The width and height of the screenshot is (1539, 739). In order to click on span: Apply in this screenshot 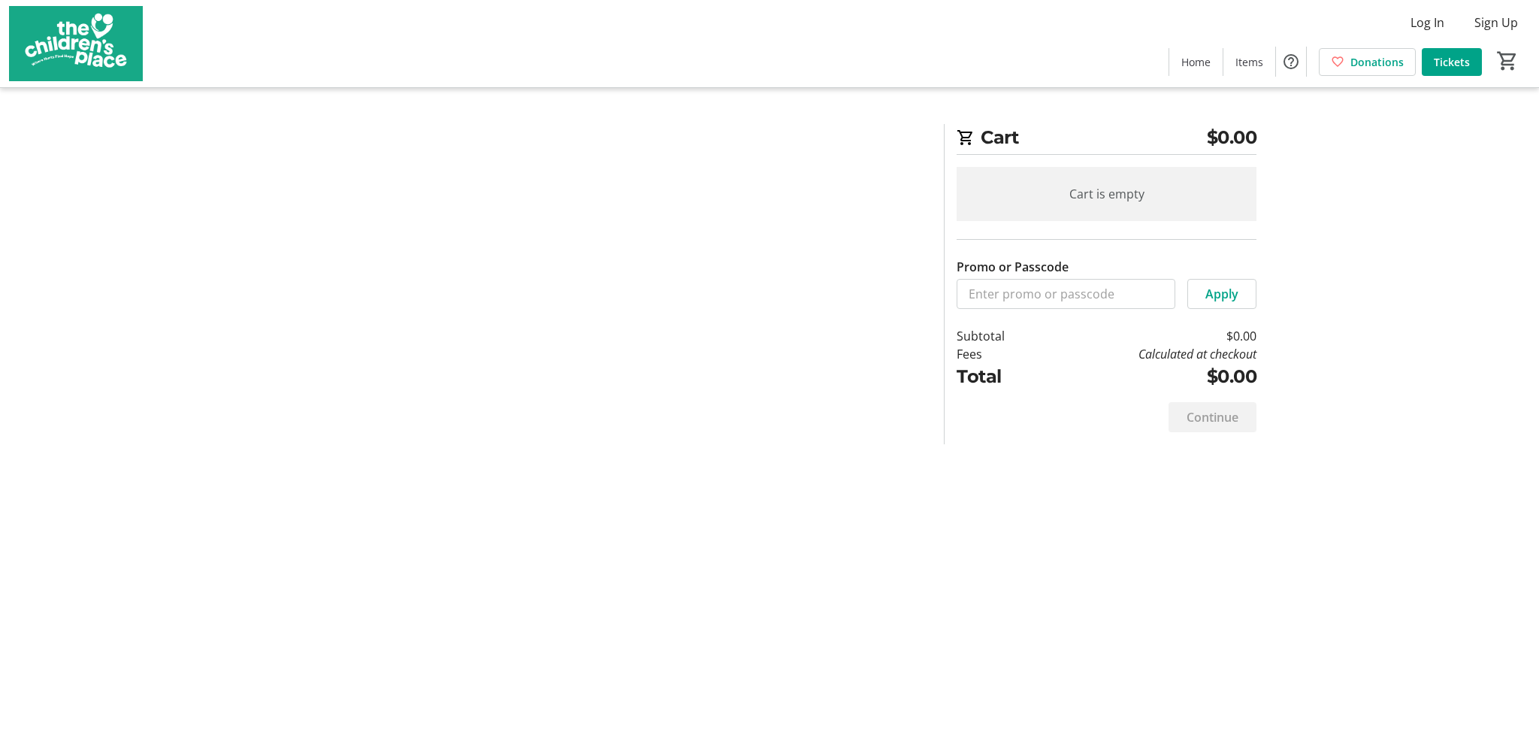, I will do `click(1222, 294)`.